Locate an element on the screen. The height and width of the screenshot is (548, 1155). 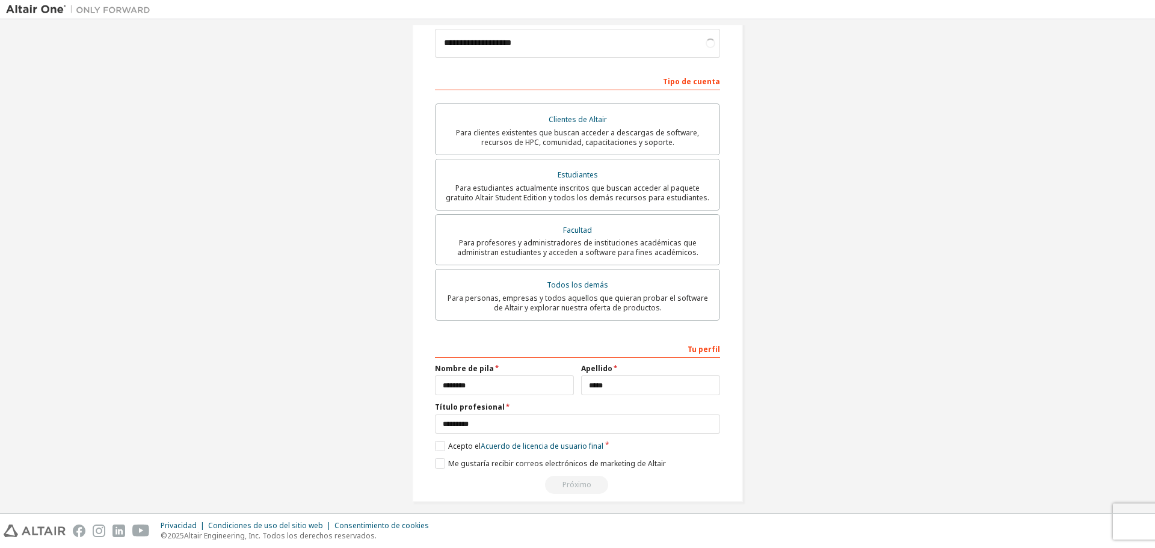
img: linkedin.svg is located at coordinates (119, 531).